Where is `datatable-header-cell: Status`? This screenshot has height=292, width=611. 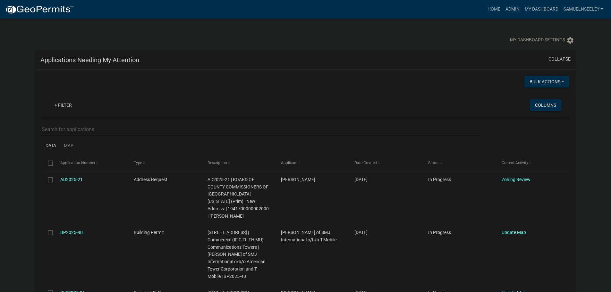
datatable-header-cell: Status is located at coordinates (459, 163).